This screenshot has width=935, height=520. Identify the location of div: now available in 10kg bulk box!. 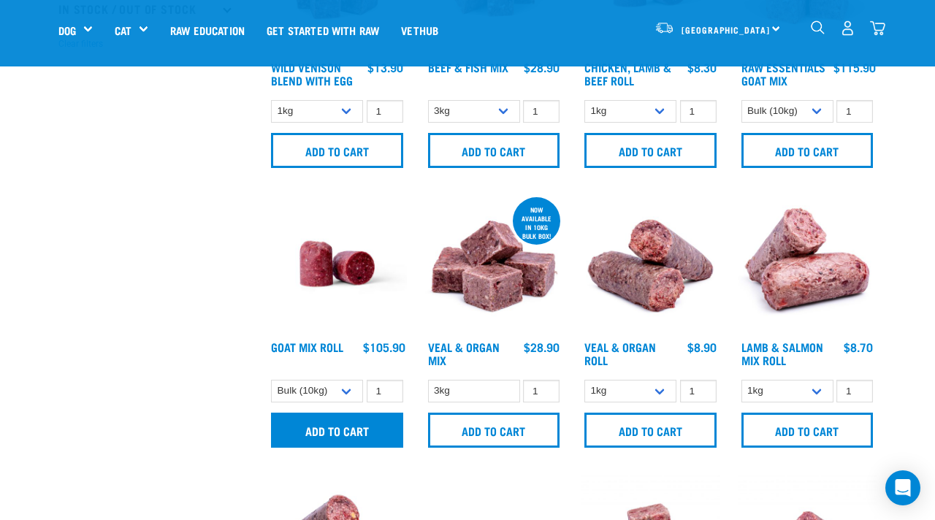
(536, 223).